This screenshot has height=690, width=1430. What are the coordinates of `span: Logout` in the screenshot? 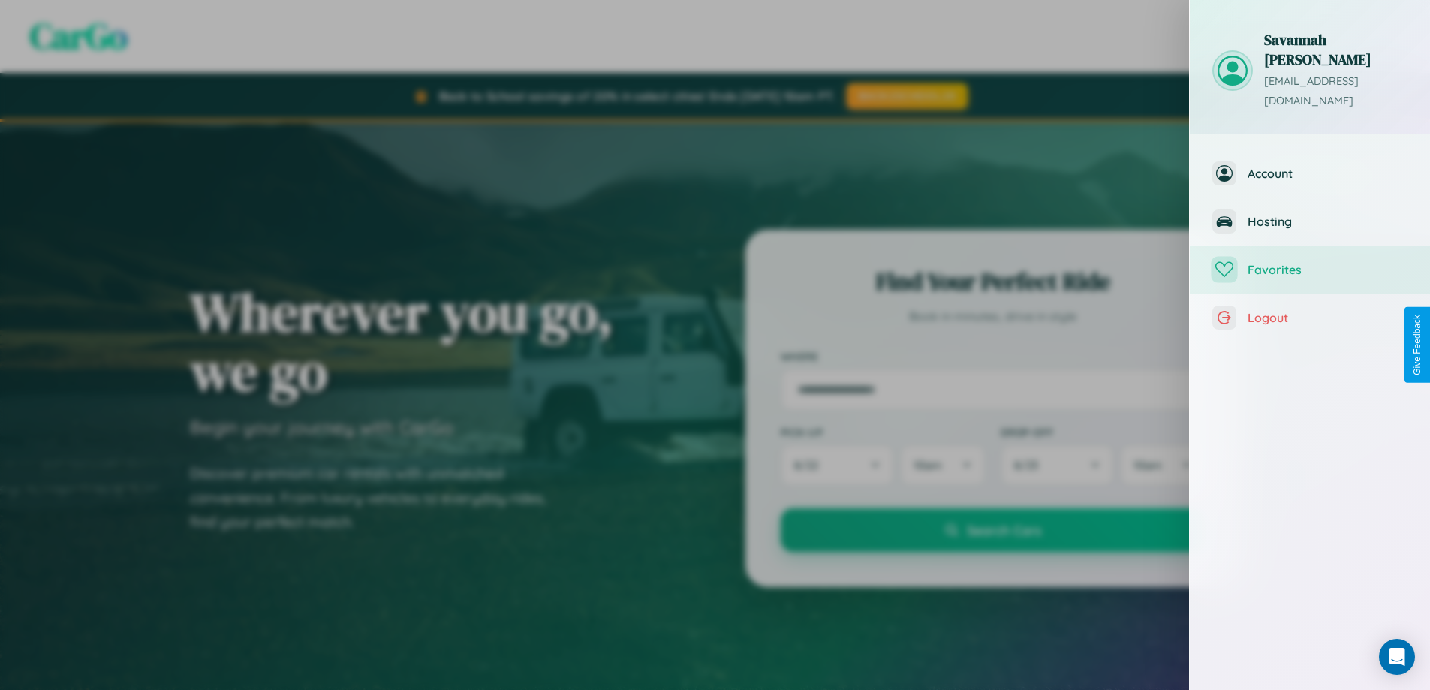 It's located at (1327, 318).